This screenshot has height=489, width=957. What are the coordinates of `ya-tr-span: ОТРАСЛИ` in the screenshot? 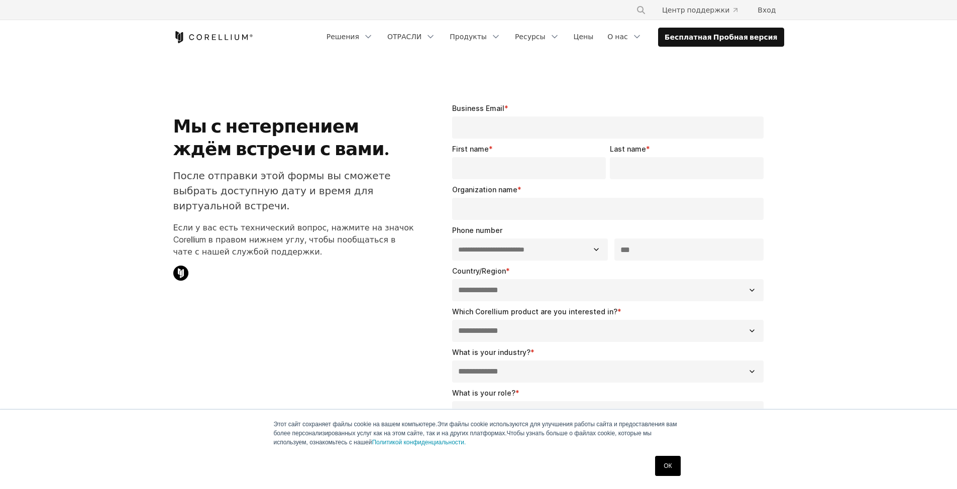 It's located at (404, 37).